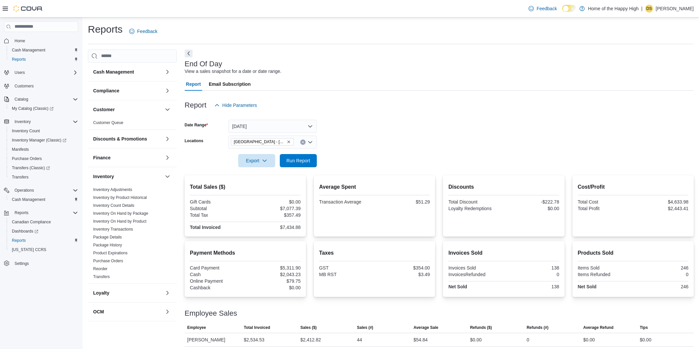  I want to click on button: OCM, so click(167, 312).